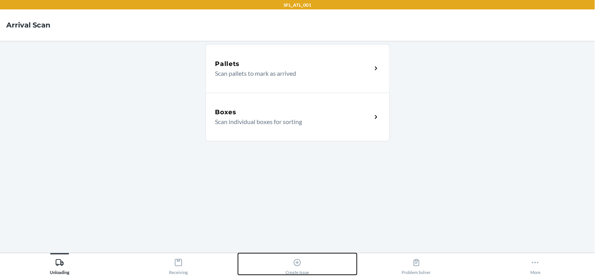  Describe the element at coordinates (417, 265) in the screenshot. I see `div: Problem Solver` at that location.